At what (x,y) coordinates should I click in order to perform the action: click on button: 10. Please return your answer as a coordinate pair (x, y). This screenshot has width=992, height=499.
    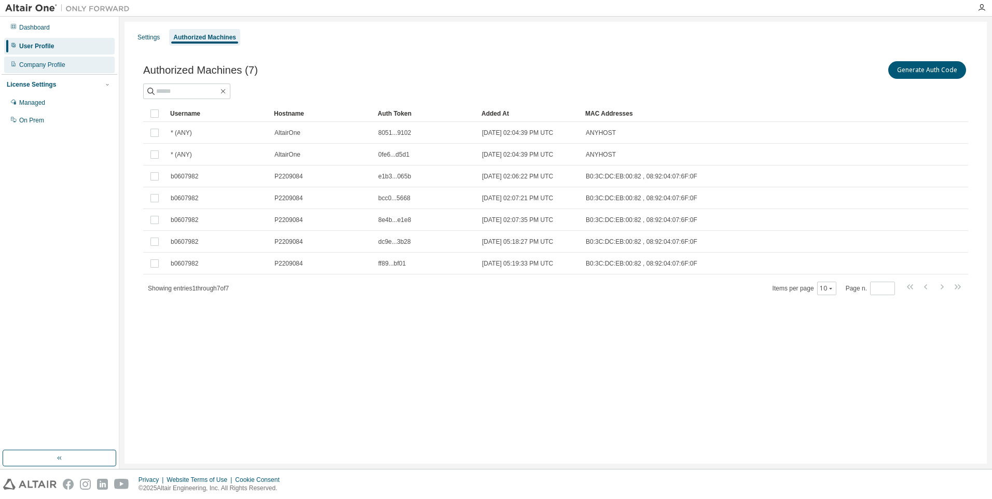
    Looking at the image, I should click on (826, 288).